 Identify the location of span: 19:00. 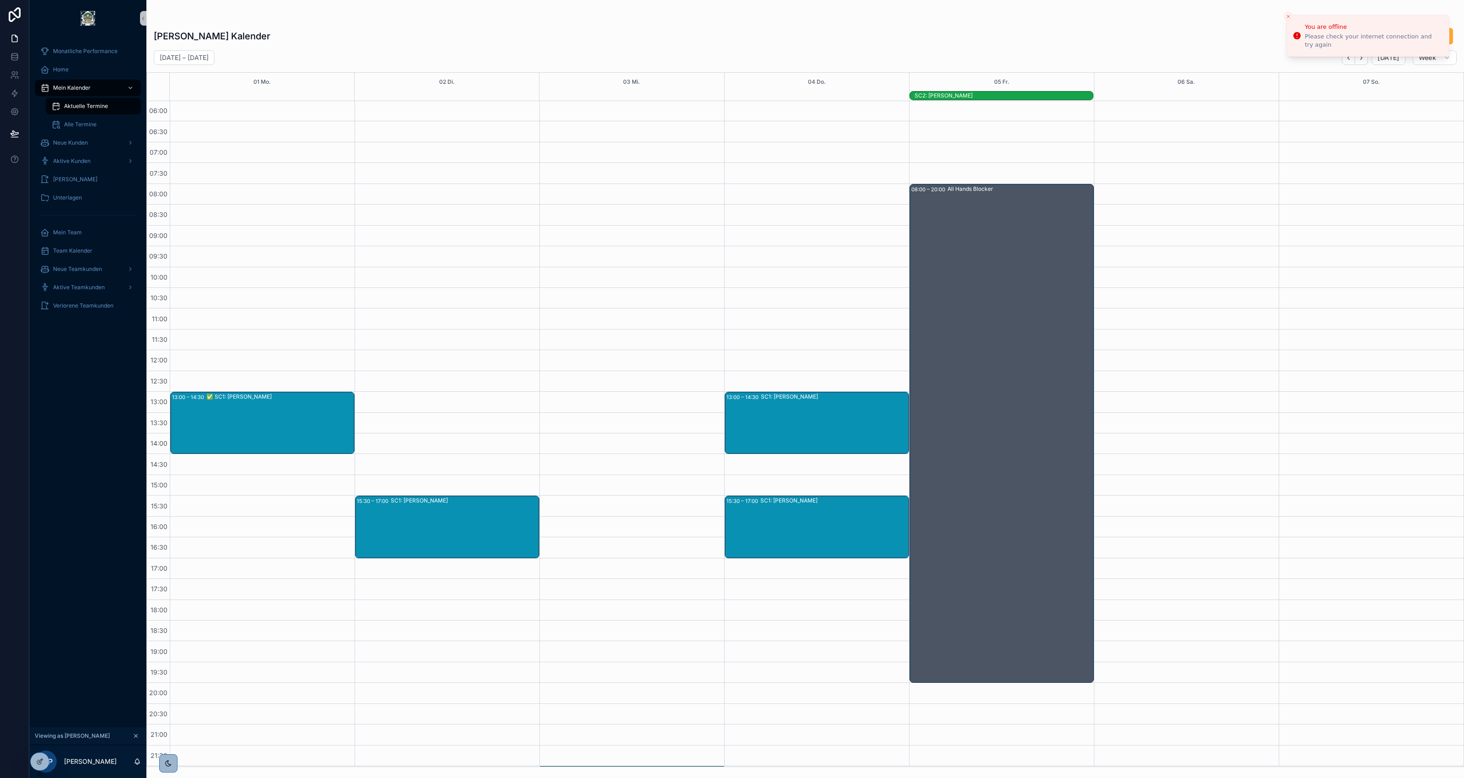
(159, 651).